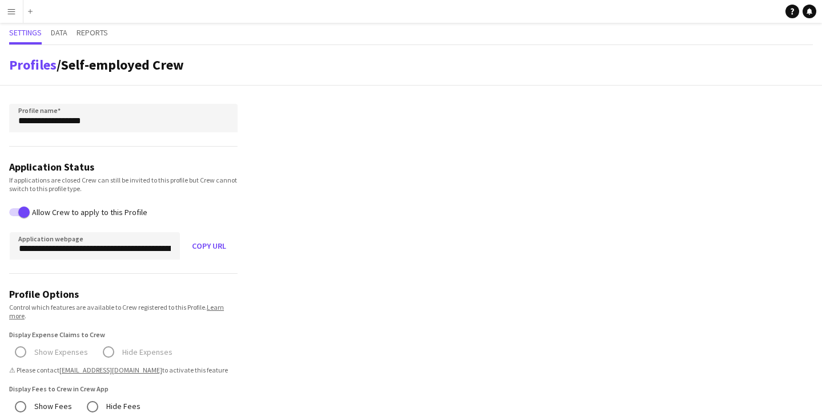 The image size is (822, 417). Describe the element at coordinates (116, 312) in the screenshot. I see `a: Learn more` at that location.